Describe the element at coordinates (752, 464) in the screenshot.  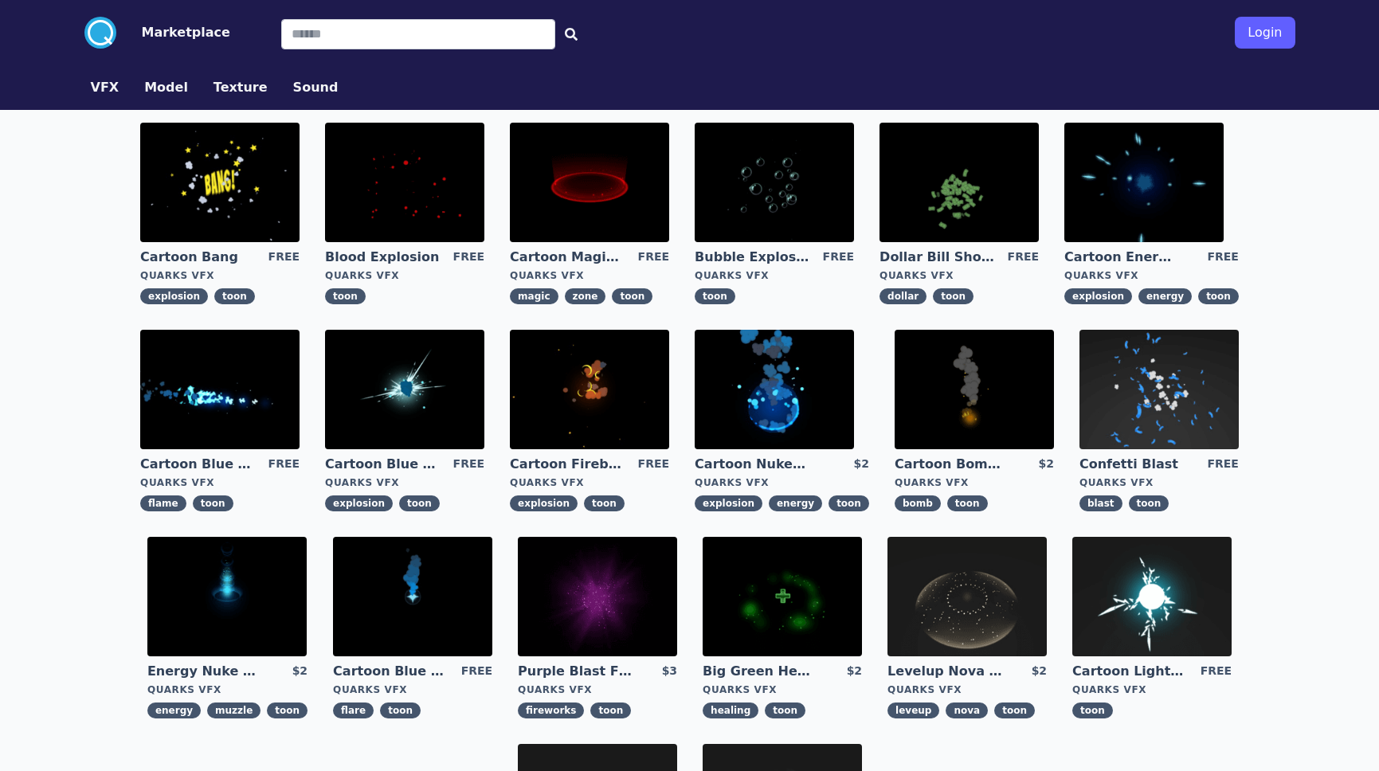
I see `a: Cartoon Nuke Energy Explosion` at that location.